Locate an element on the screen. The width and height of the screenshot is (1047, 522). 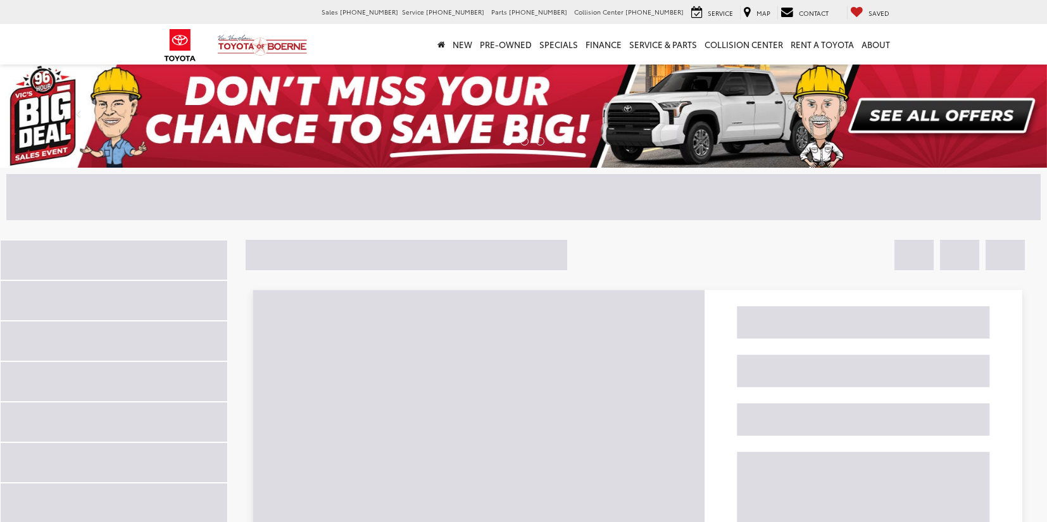
span: Sales is located at coordinates (330, 11).